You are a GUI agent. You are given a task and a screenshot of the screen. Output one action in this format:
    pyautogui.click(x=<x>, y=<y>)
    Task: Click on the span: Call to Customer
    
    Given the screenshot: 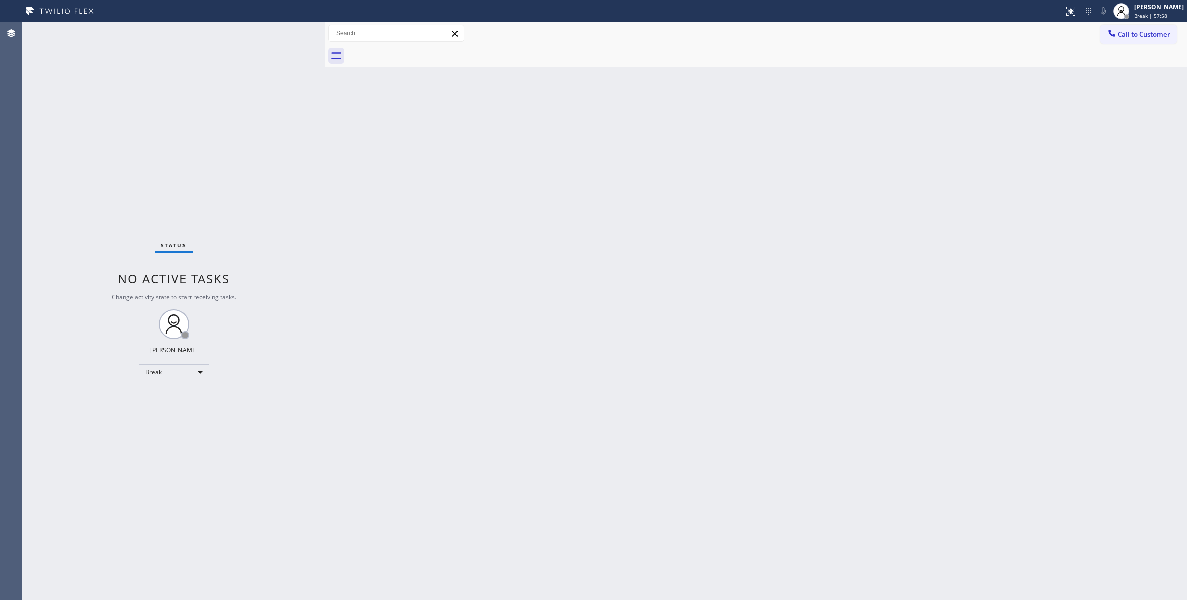 What is the action you would take?
    pyautogui.click(x=1144, y=34)
    